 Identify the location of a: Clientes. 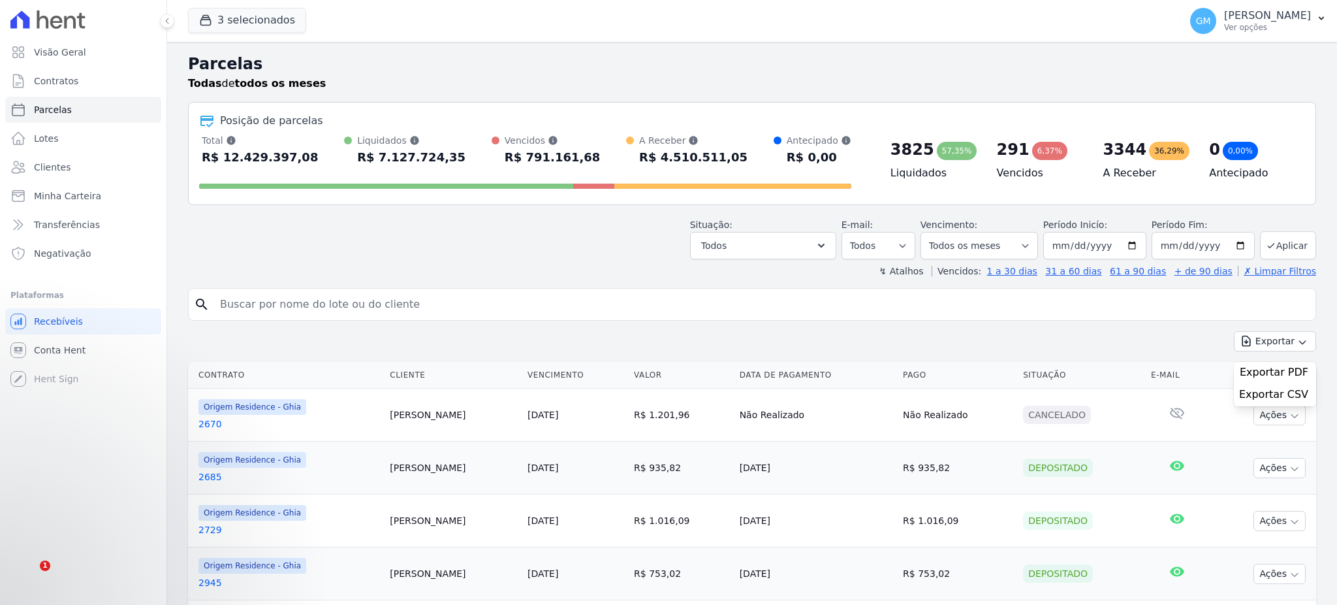
(83, 167).